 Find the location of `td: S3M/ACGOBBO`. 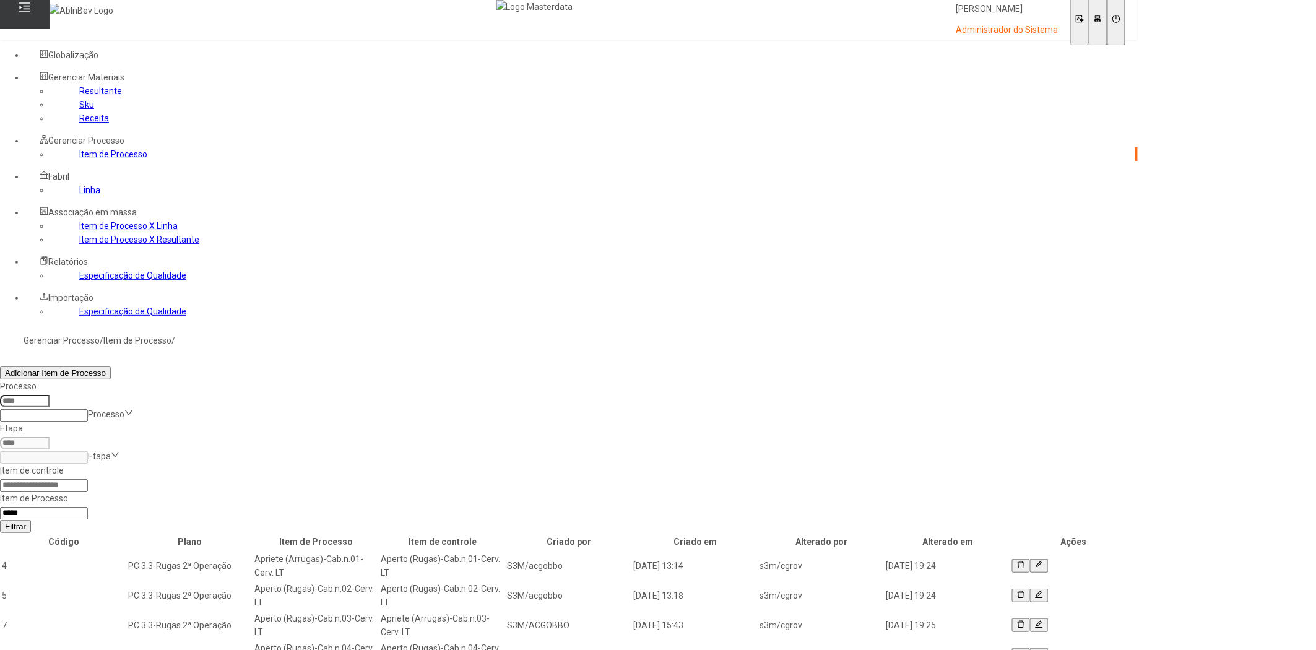

td: S3M/ACGOBBO is located at coordinates (569, 625).